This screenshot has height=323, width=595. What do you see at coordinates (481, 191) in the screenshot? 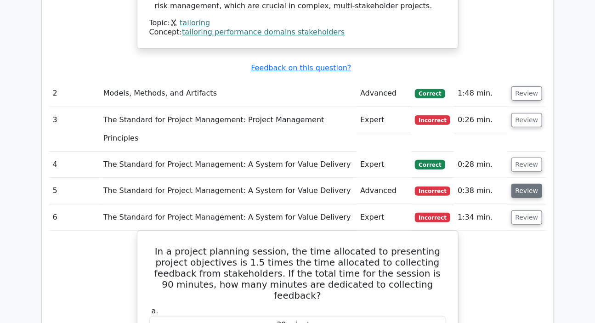
I see `td: 0:38 min.` at bounding box center [481, 191].